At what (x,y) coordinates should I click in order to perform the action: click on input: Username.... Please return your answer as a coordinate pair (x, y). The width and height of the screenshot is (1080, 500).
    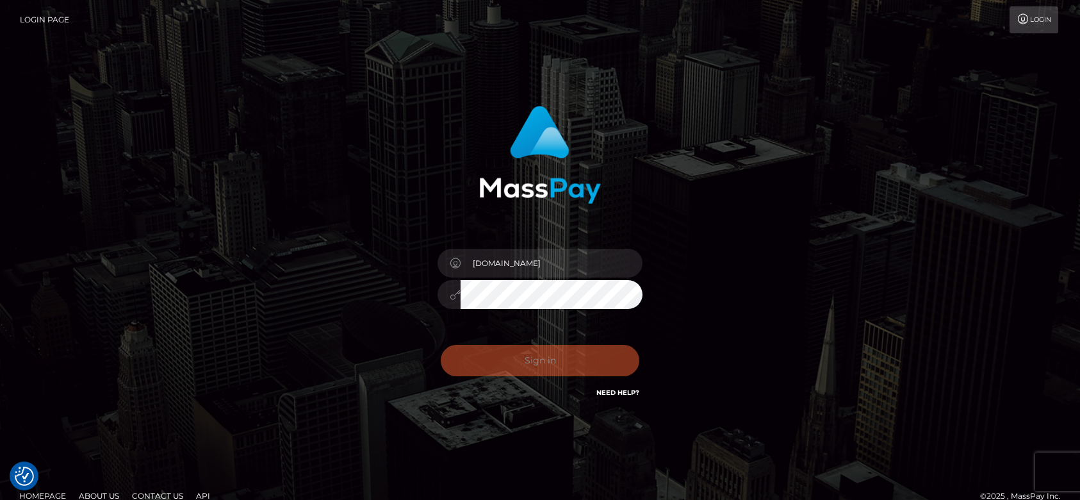
    Looking at the image, I should click on (552, 263).